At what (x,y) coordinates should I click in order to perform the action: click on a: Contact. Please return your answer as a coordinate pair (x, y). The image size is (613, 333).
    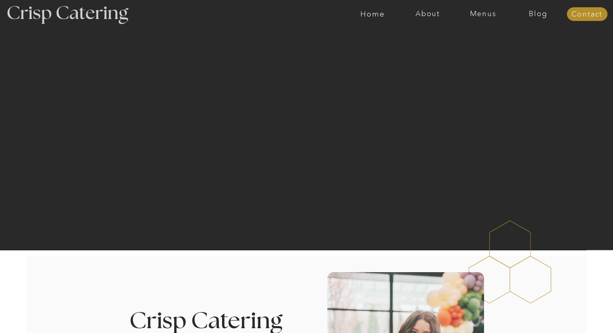
    Looking at the image, I should click on (587, 15).